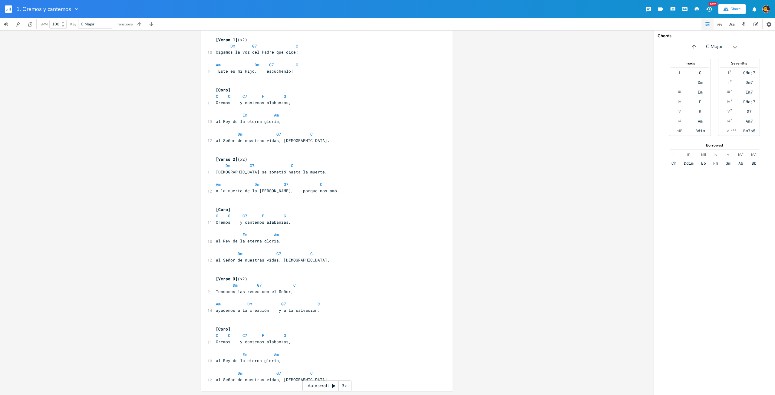  I want to click on div: 3x, so click(344, 386).